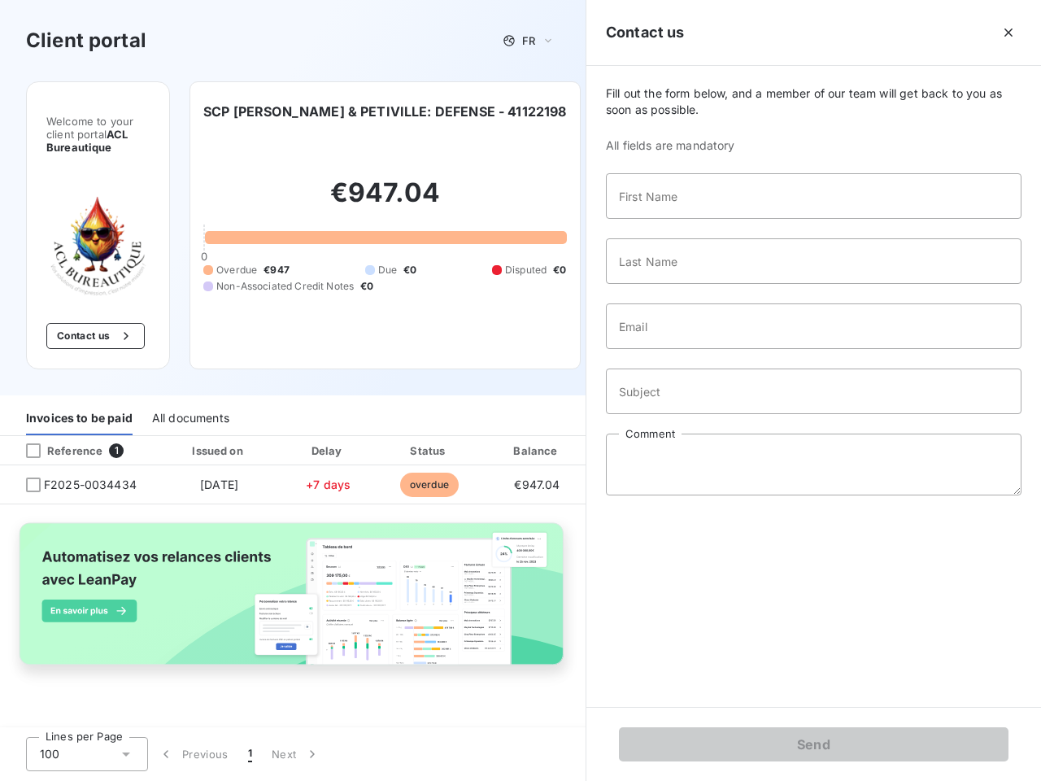  I want to click on div: Issued on, so click(219, 451).